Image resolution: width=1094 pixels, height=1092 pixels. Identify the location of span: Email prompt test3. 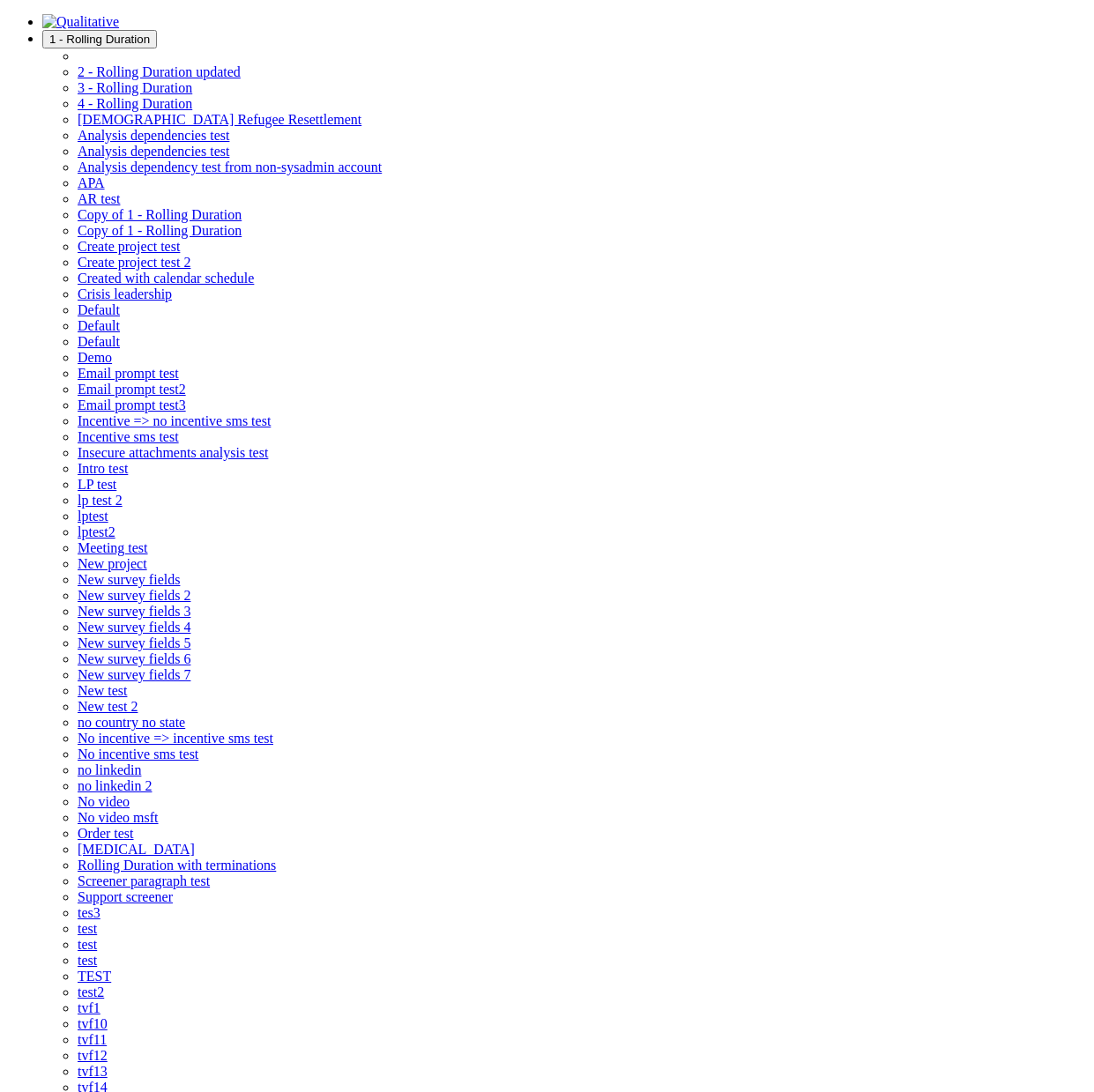
(131, 404).